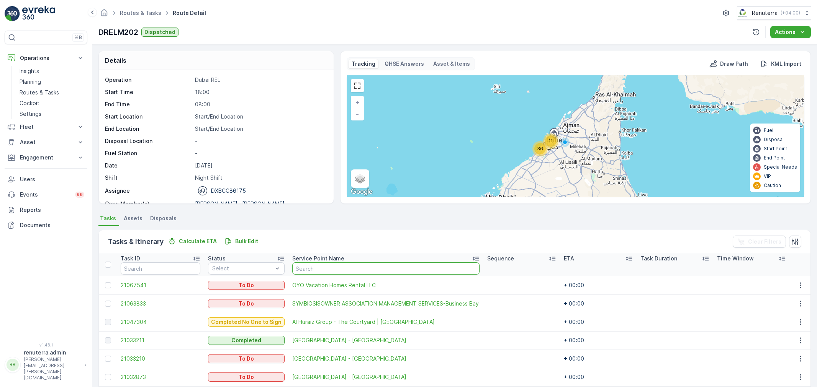 Image resolution: width=817 pixels, height=387 pixels. What do you see at coordinates (130, 259) in the screenshot?
I see `p: Task ID` at bounding box center [130, 259].